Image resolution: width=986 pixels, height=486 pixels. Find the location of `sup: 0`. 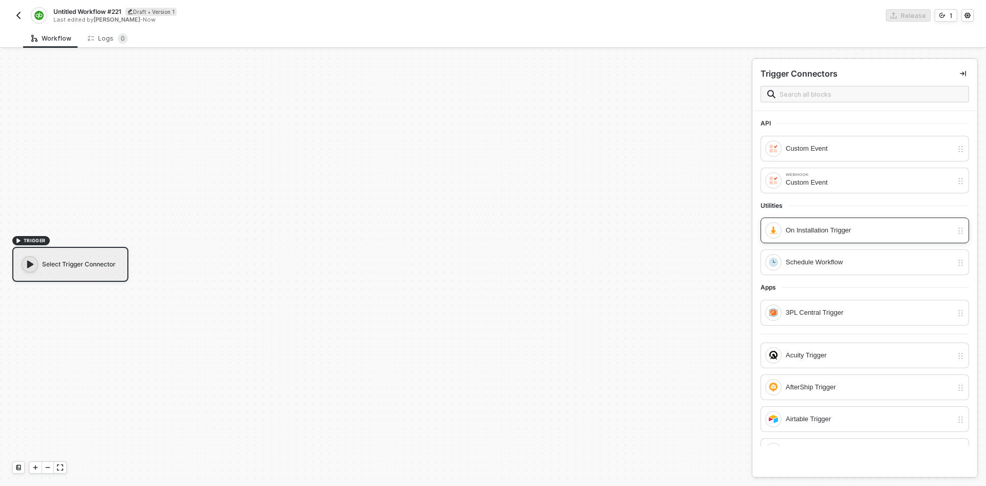

sup: 0 is located at coordinates (123, 39).